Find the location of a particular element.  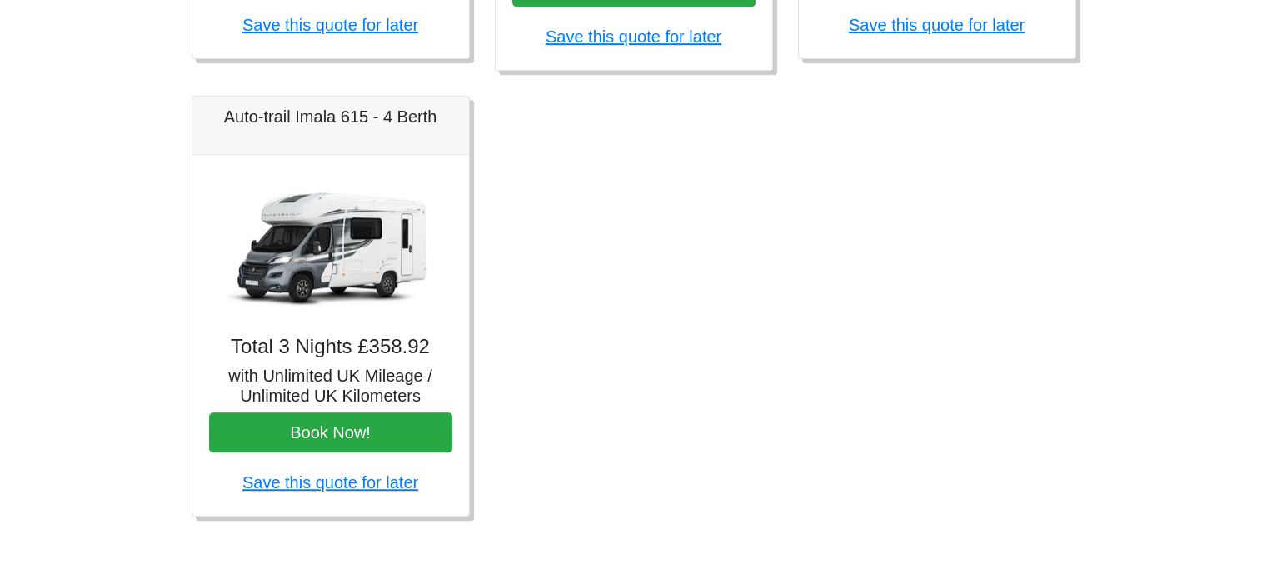

h5: with Unlimited UK Mileage / Unlimited UK Kilometers is located at coordinates (331, 386).